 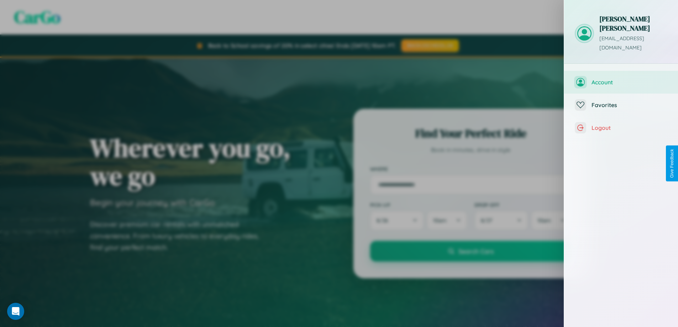 What do you see at coordinates (629, 128) in the screenshot?
I see `span: Logout` at bounding box center [629, 128].